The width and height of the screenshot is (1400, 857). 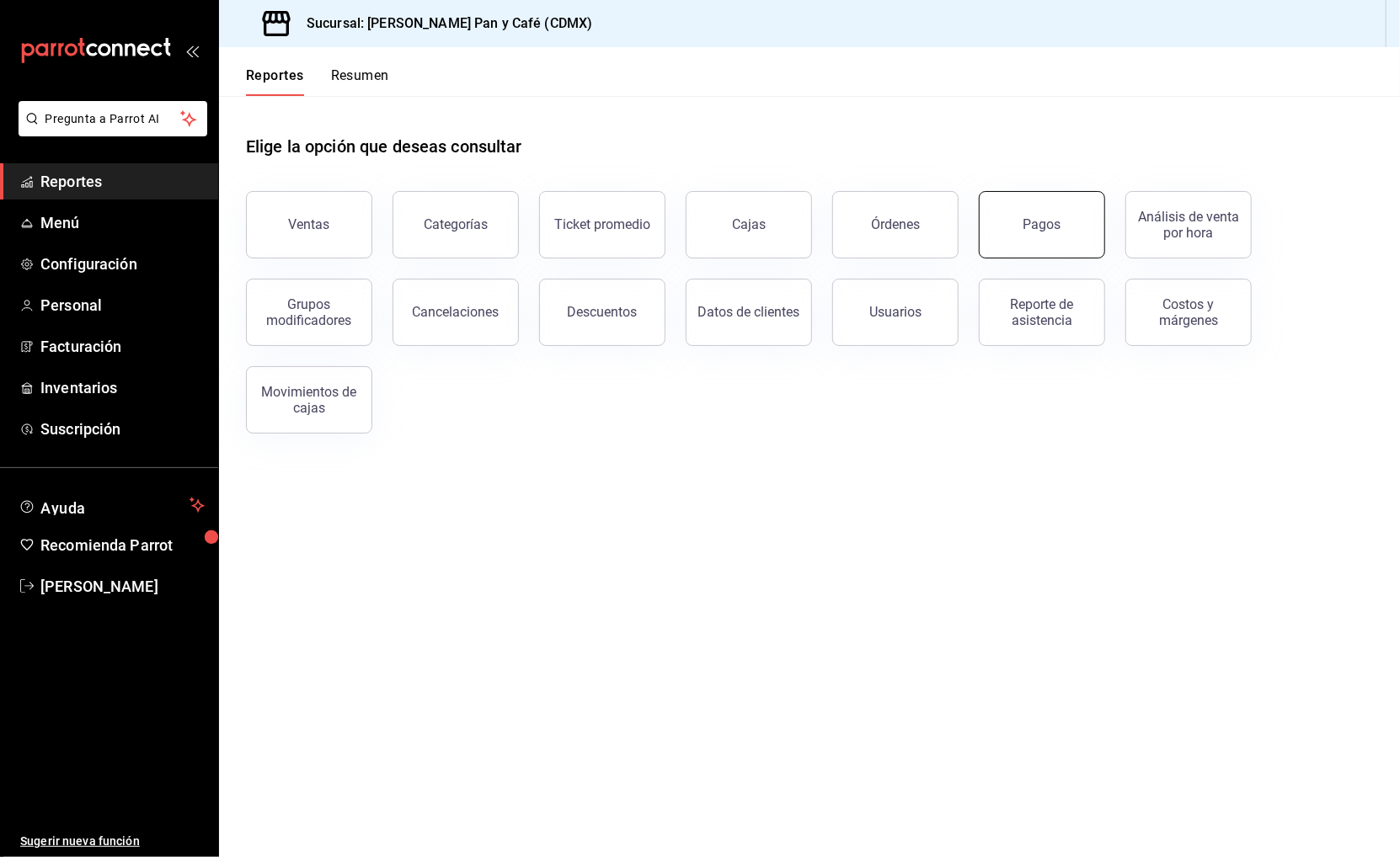 I want to click on span: Facturación, so click(x=122, y=346).